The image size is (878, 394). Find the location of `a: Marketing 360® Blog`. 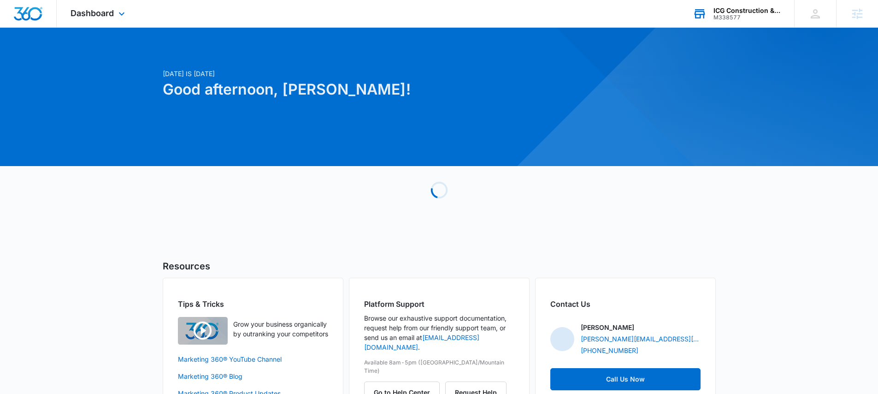

a: Marketing 360® Blog is located at coordinates (253, 376).